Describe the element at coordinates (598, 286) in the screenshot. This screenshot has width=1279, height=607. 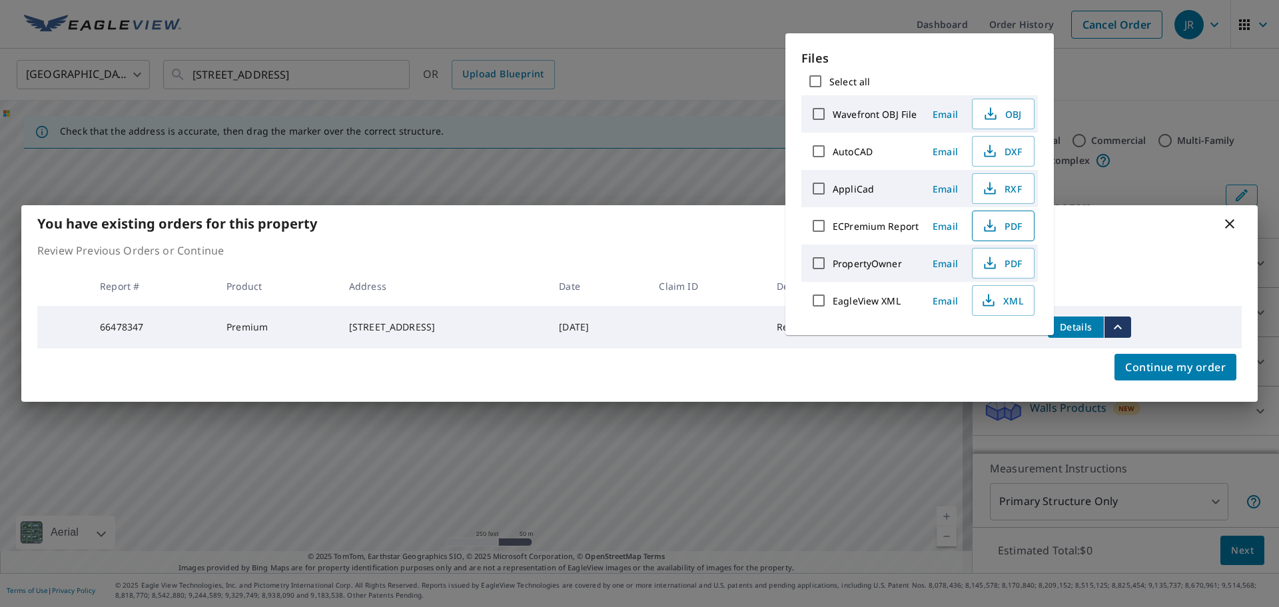
I see `th: Date` at that location.